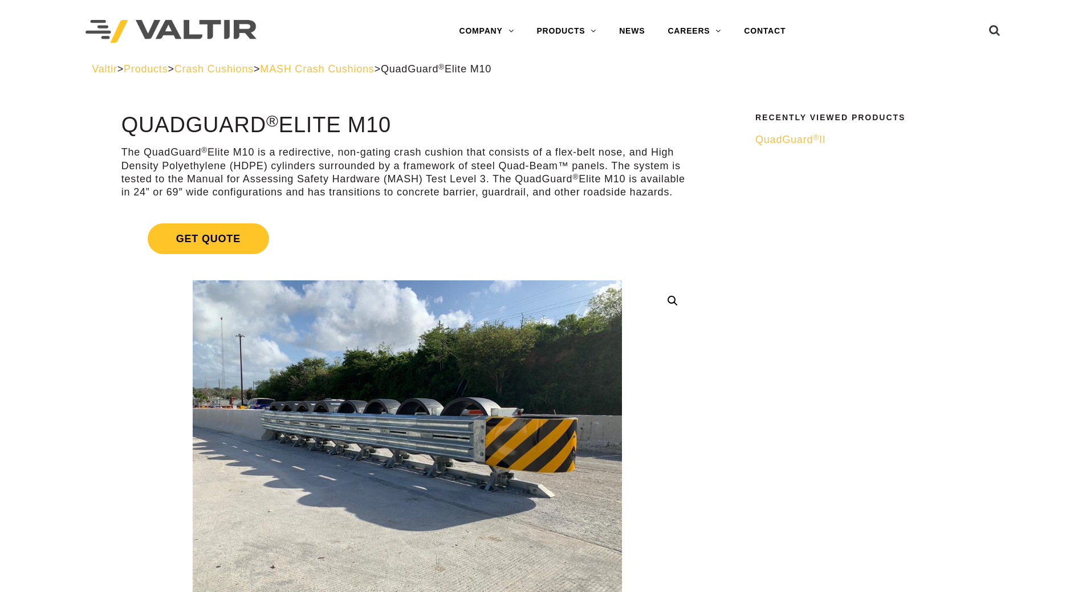 The image size is (1086, 592). I want to click on span: Products, so click(145, 69).